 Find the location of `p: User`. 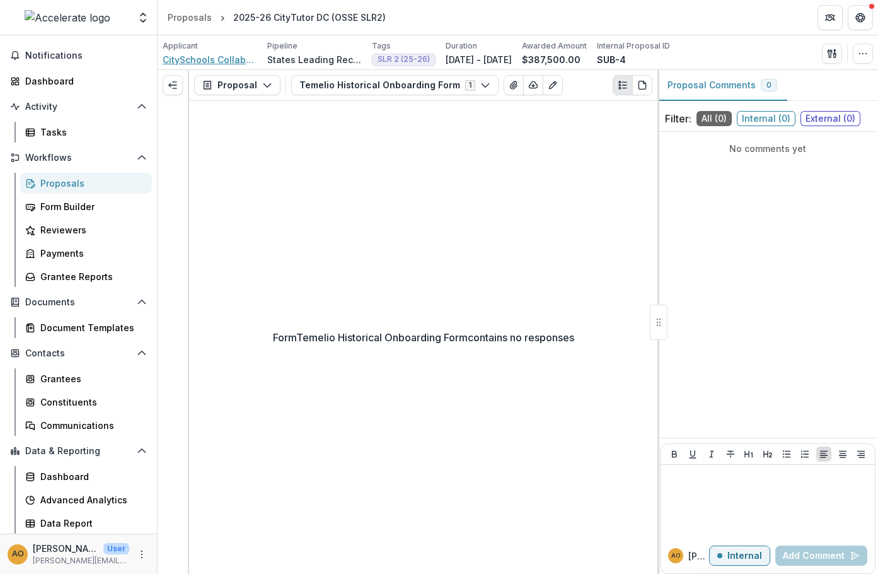

p: User is located at coordinates (116, 548).